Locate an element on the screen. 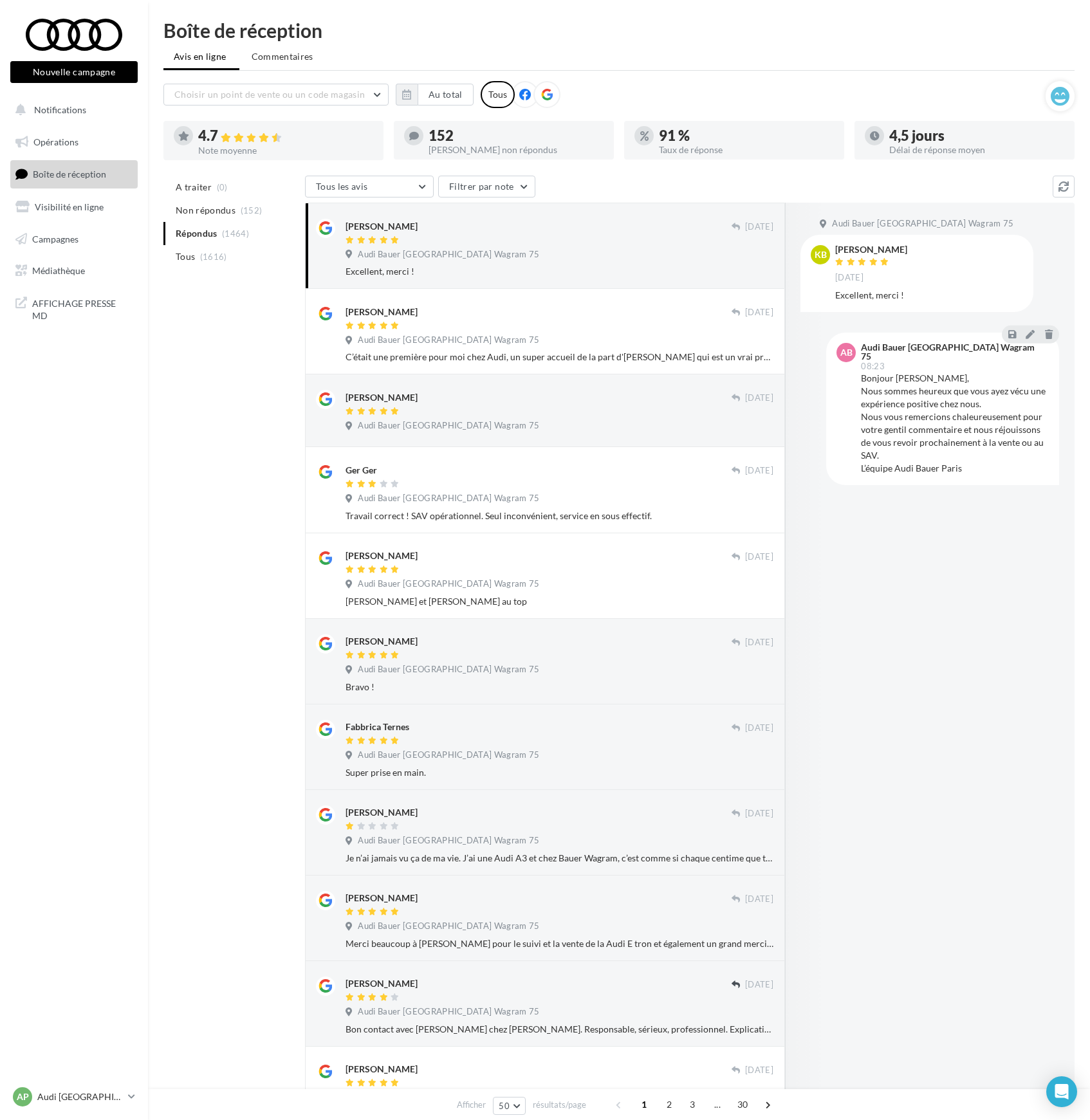  a: Opérations is located at coordinates (74, 142).